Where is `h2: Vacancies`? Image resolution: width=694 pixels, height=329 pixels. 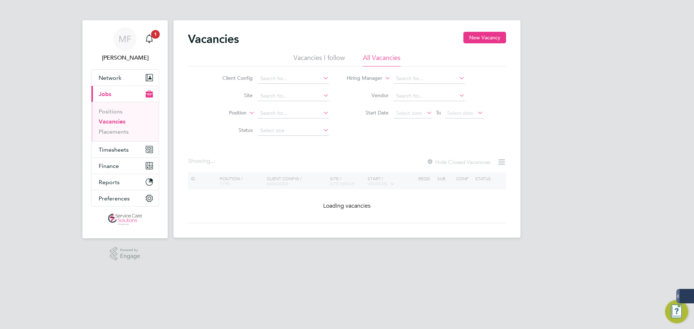
h2: Vacancies is located at coordinates (213, 39).